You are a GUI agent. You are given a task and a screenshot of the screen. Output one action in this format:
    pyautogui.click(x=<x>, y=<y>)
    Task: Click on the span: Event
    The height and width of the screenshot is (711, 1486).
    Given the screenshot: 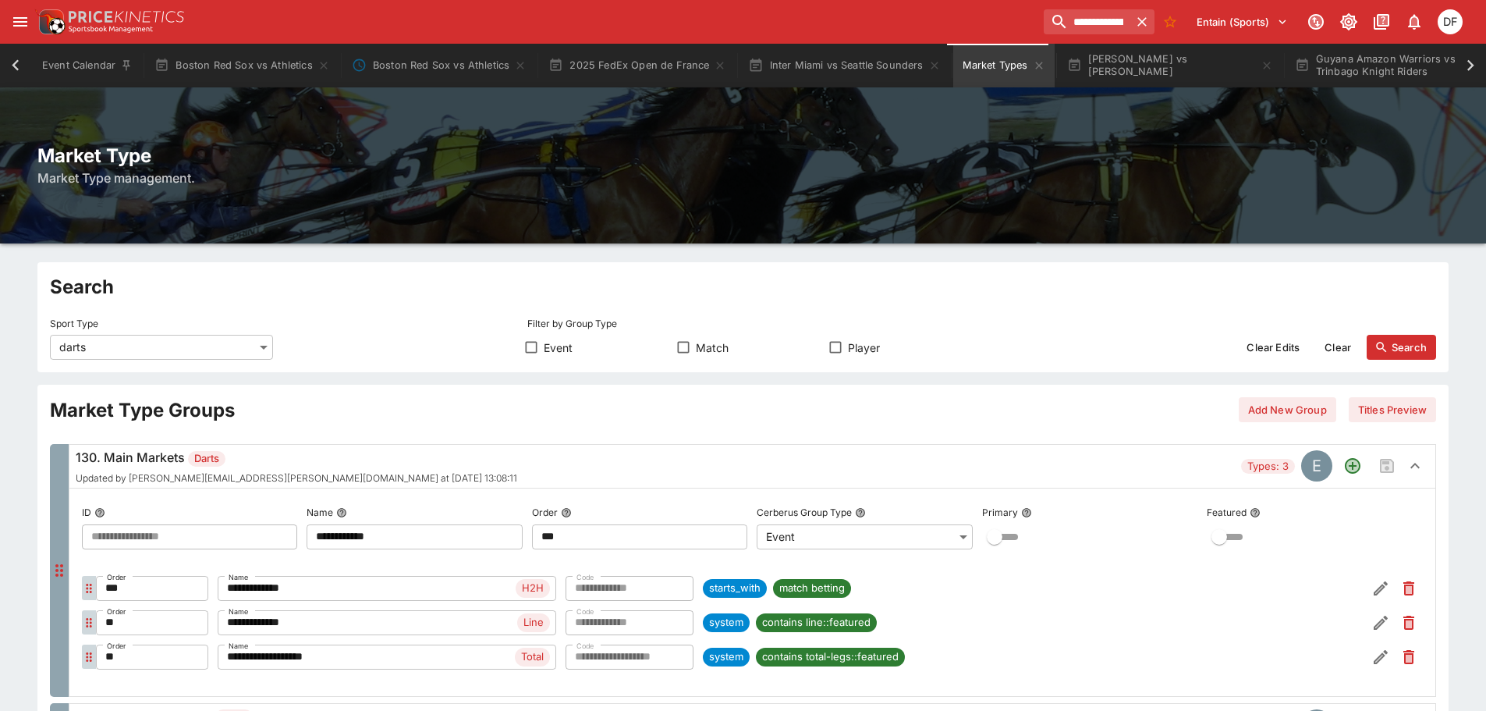 What is the action you would take?
    pyautogui.click(x=558, y=347)
    